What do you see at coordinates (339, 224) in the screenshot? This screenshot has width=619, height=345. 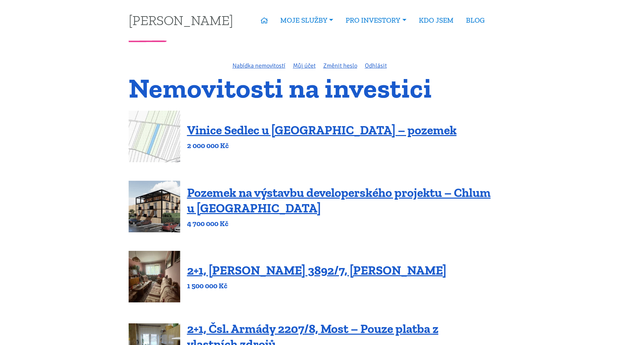 I see `p: 4 700 000 Kč` at bounding box center [339, 224].